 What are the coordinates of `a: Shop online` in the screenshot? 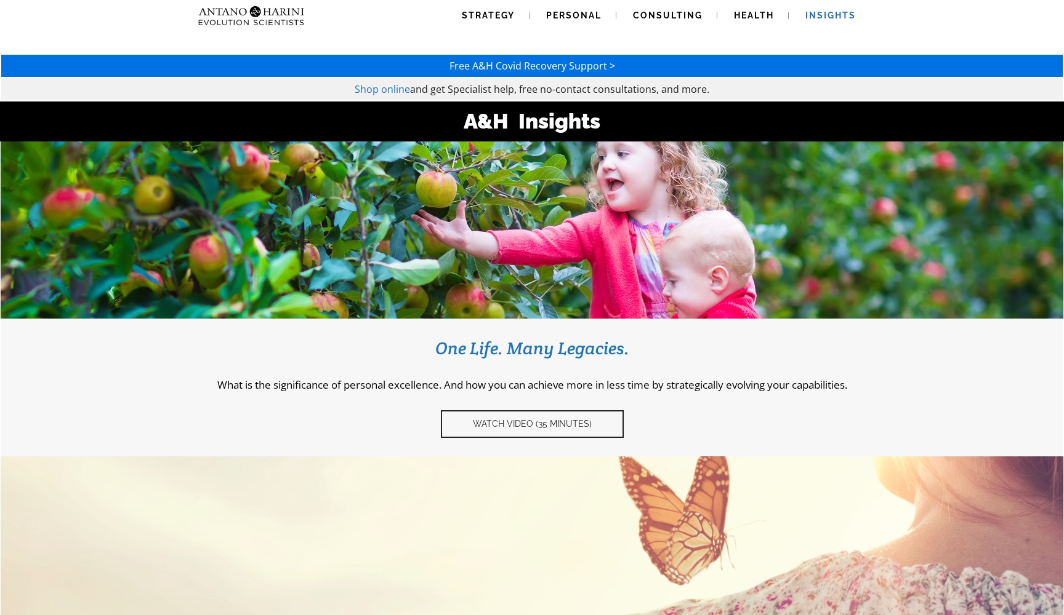 It's located at (382, 89).